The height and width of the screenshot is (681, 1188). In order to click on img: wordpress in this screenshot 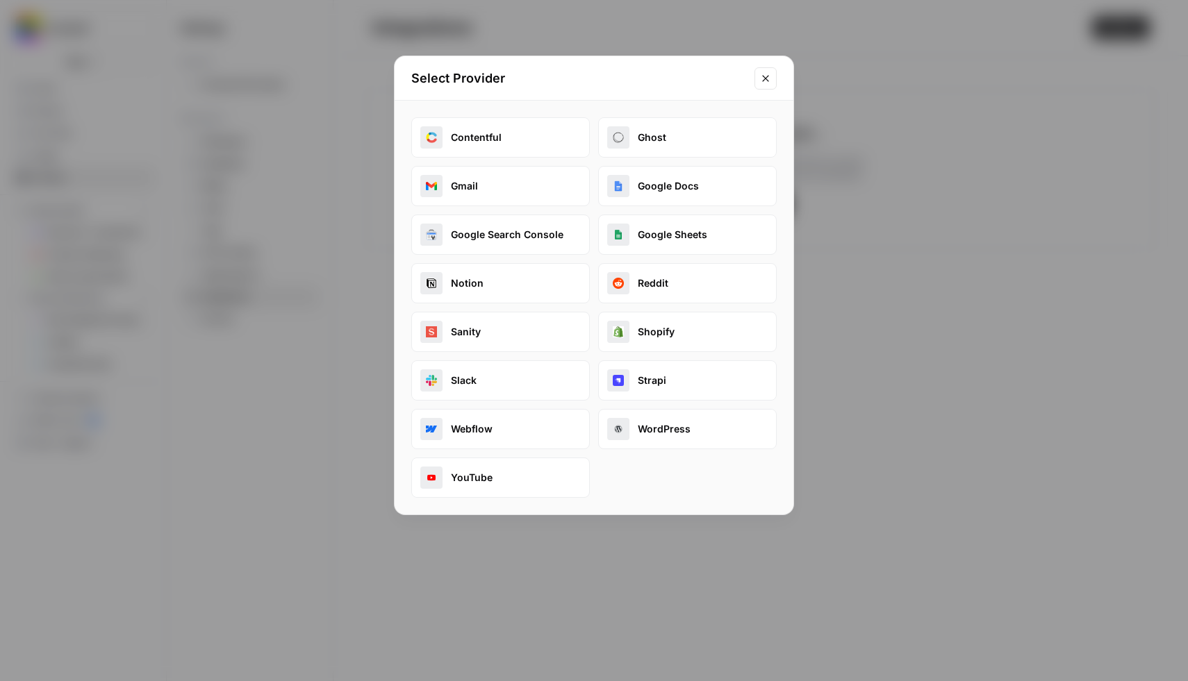, I will do `click(618, 429)`.